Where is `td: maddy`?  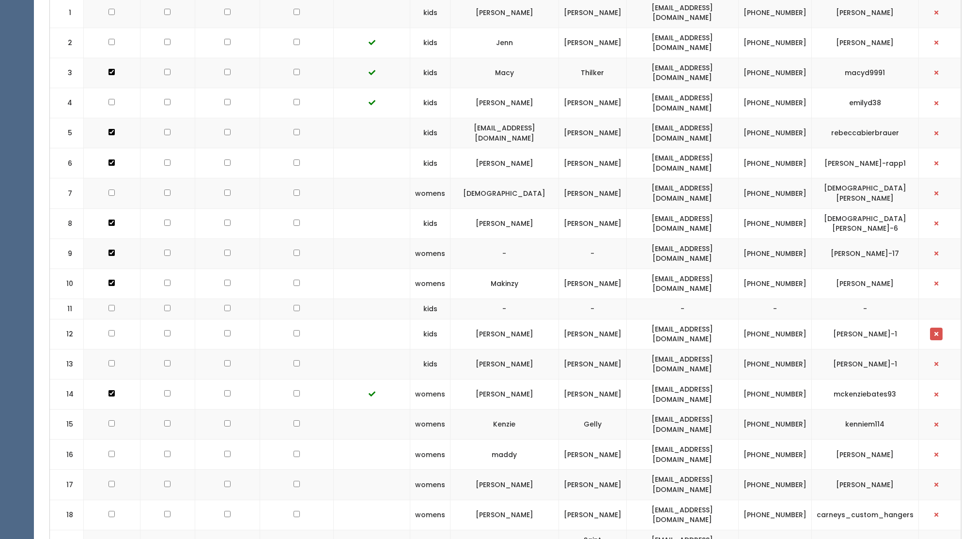 td: maddy is located at coordinates (504, 454).